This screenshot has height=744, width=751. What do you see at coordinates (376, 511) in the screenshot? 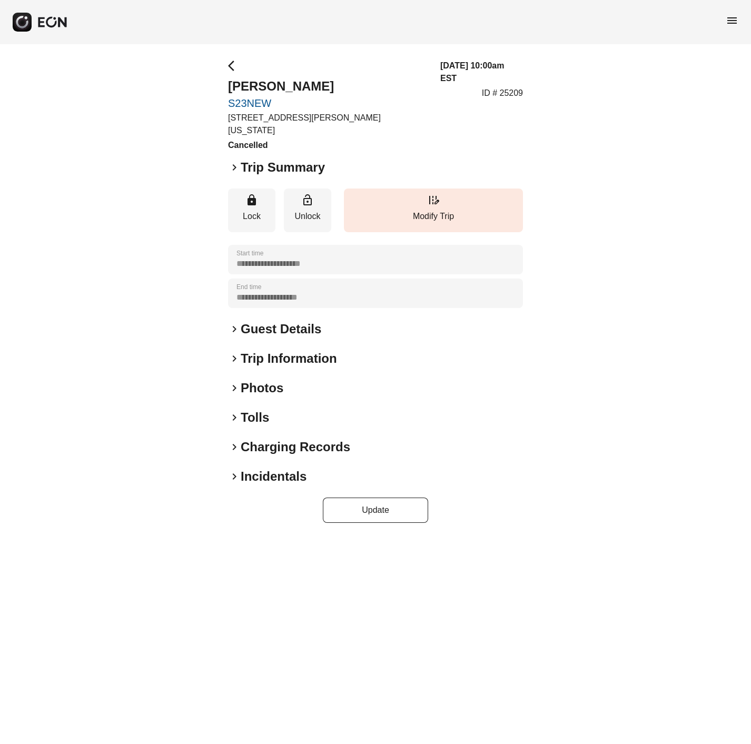
I see `button: Update` at bounding box center [376, 511].